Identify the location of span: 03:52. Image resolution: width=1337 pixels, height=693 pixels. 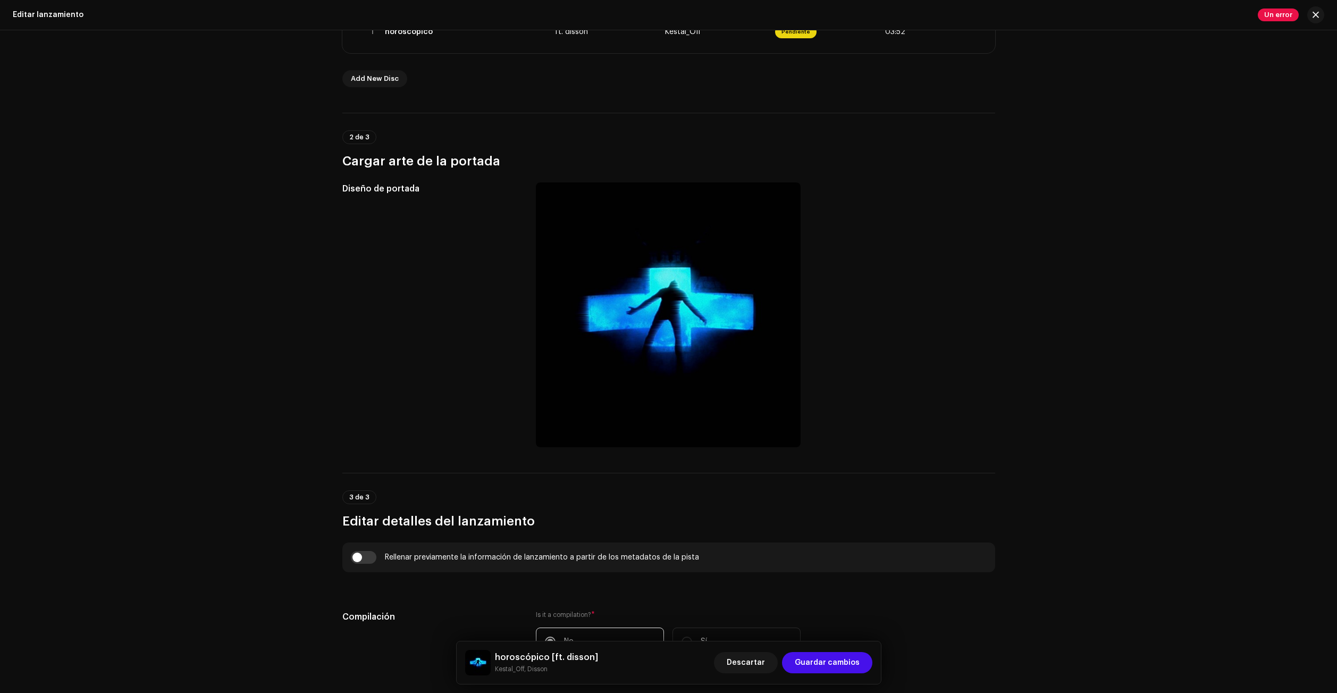
(895, 32).